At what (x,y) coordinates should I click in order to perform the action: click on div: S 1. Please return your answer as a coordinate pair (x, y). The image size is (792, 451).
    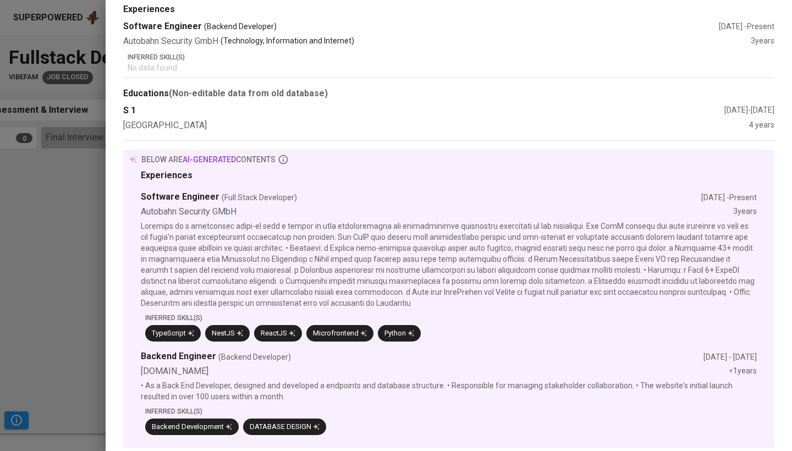
    Looking at the image, I should click on (423, 111).